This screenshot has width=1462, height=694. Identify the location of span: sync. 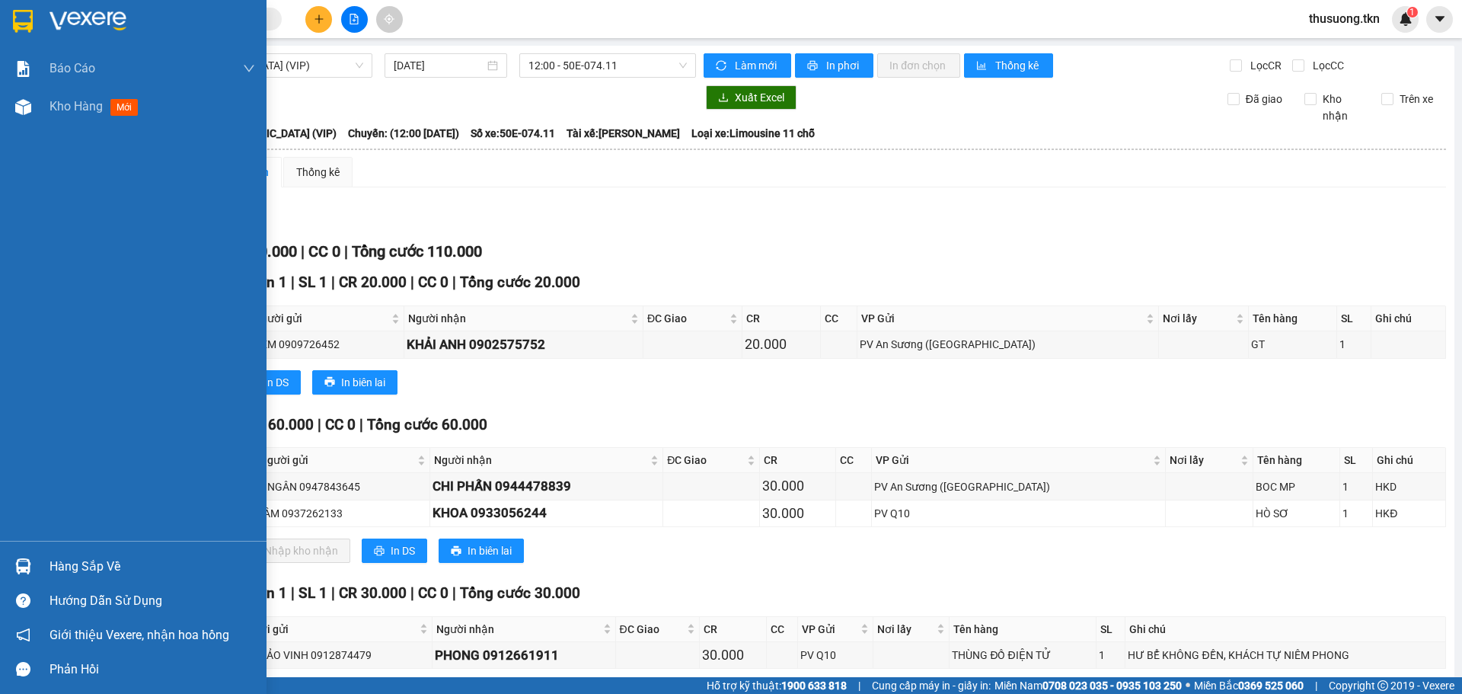
(722, 66).